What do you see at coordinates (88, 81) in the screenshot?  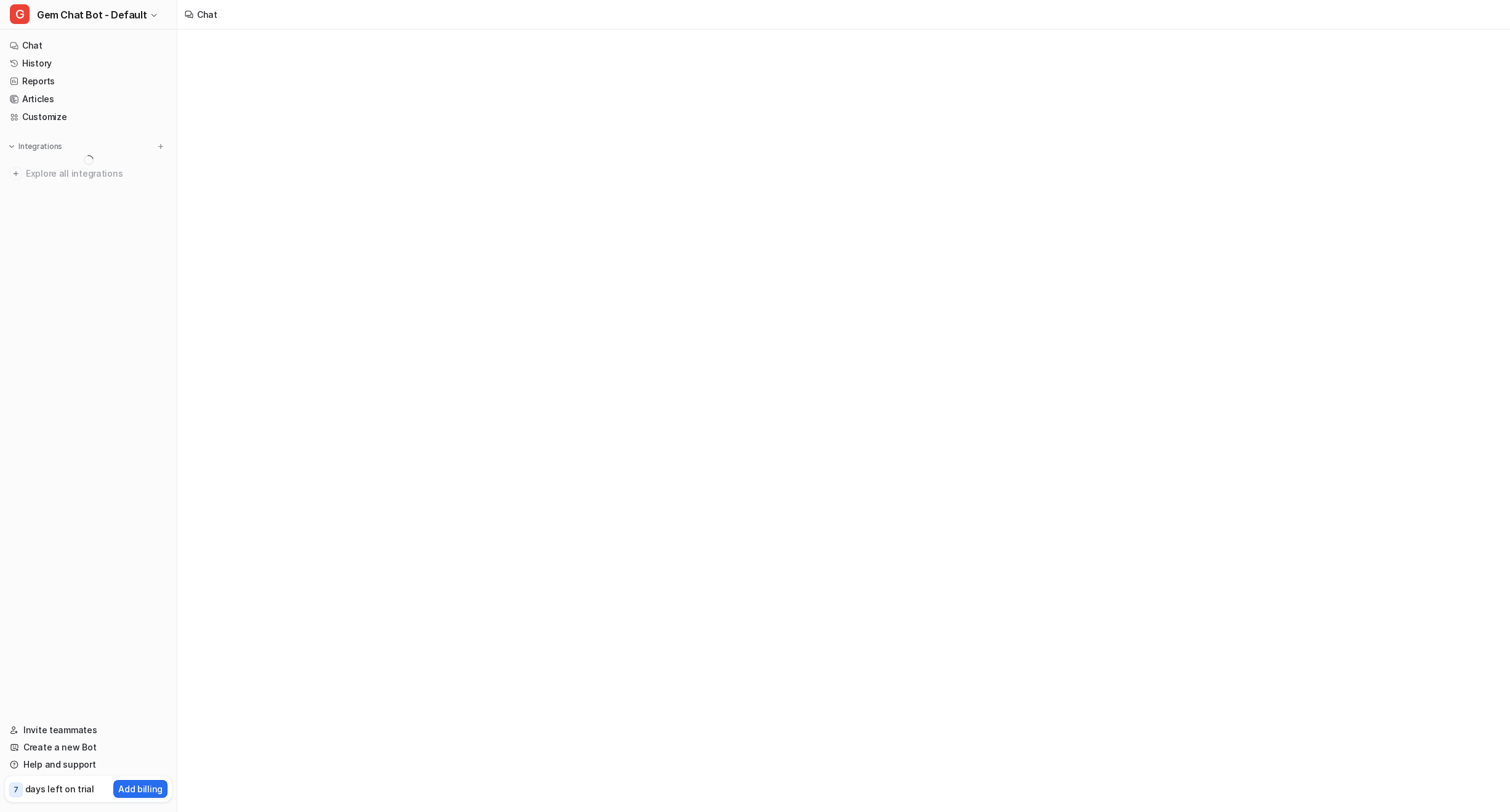 I see `a: Reports` at bounding box center [88, 81].